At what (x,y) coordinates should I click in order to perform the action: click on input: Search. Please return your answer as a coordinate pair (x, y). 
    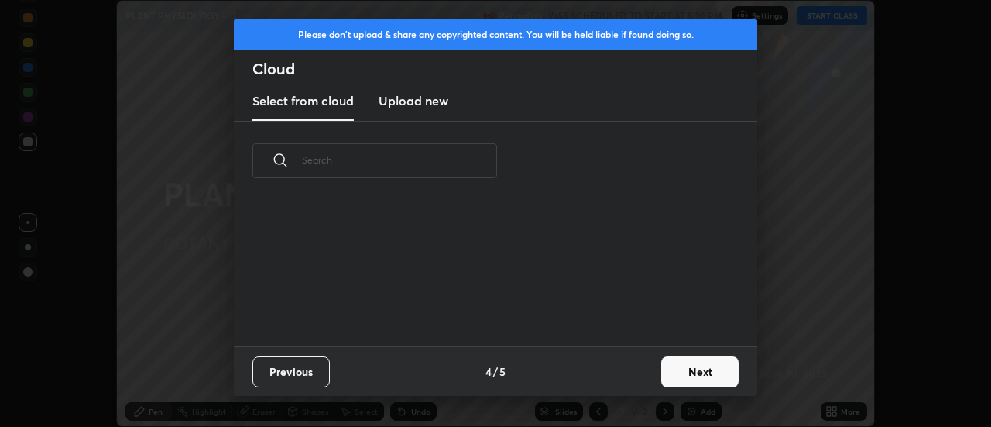
    Looking at the image, I should click on (399, 159).